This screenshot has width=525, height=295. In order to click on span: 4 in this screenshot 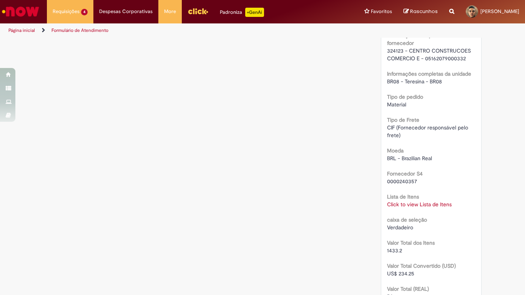, I will do `click(84, 12)`.